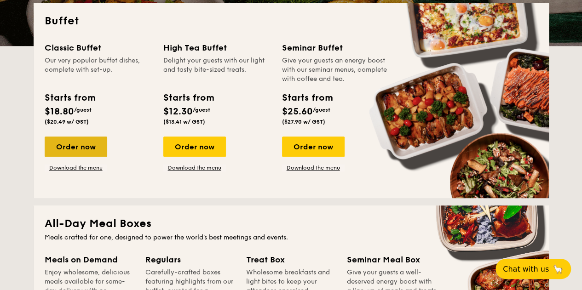 This screenshot has height=290, width=582. What do you see at coordinates (98, 48) in the screenshot?
I see `div: Classic Buffet` at bounding box center [98, 48].